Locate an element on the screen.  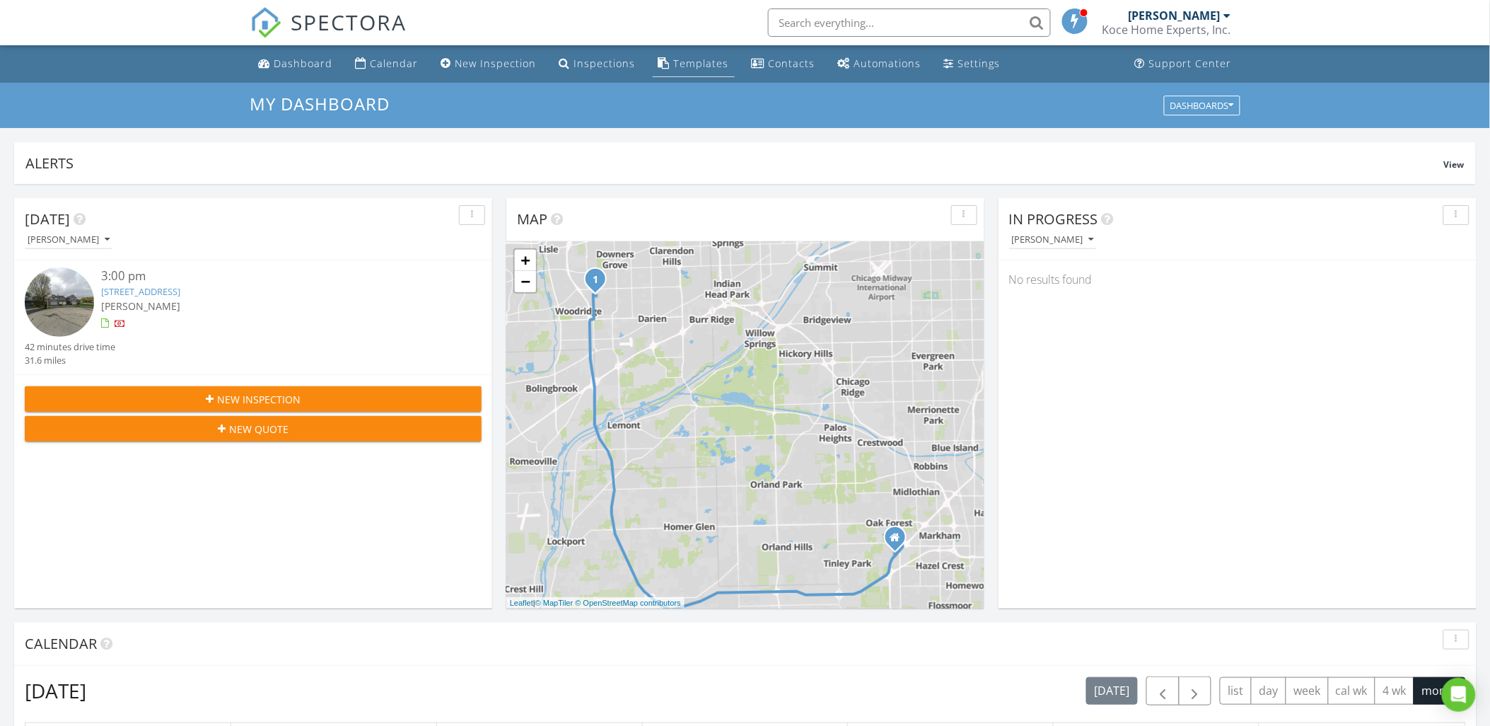
button: Dashboards is located at coordinates (1202, 105).